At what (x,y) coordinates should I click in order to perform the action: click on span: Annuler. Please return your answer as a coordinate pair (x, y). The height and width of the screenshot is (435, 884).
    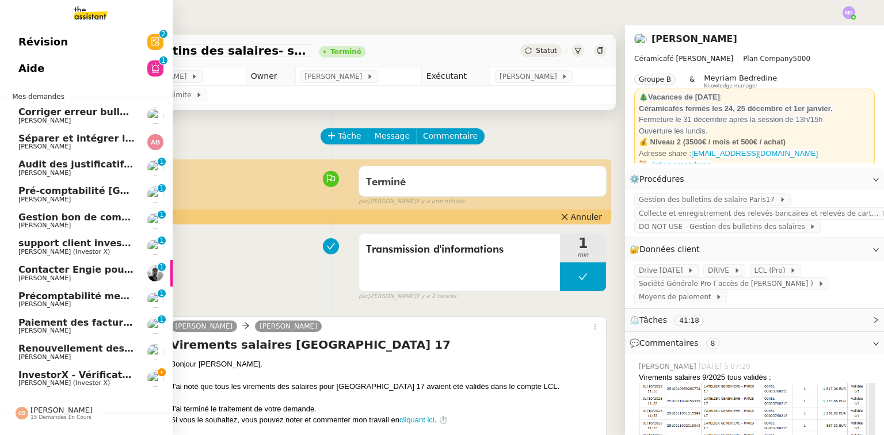
    Looking at the image, I should click on (587, 217).